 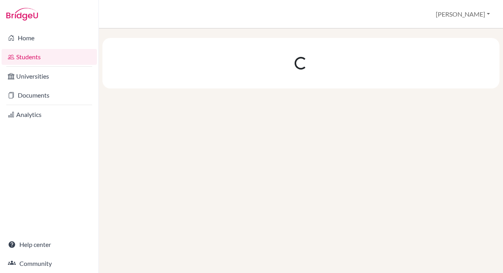 What do you see at coordinates (22, 14) in the screenshot?
I see `img: Bridge-U` at bounding box center [22, 14].